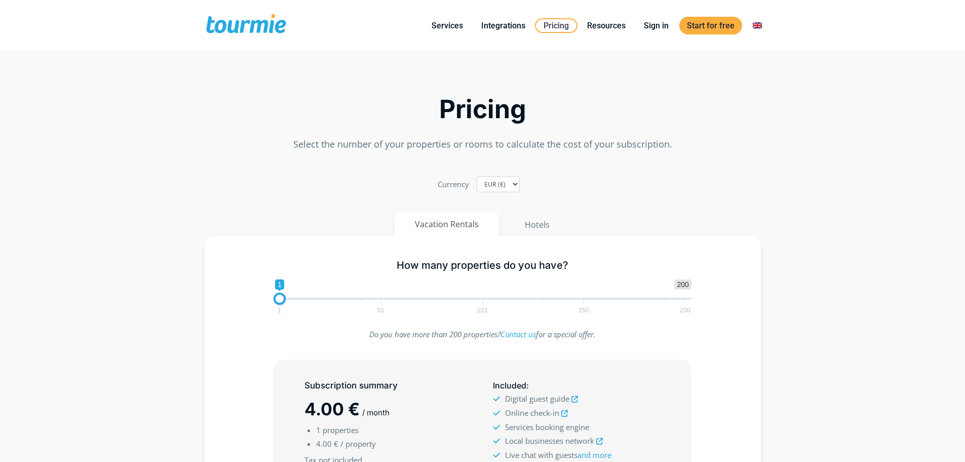 This screenshot has width=965, height=462. Describe the element at coordinates (447, 224) in the screenshot. I see `button: Vacation Rentals` at that location.